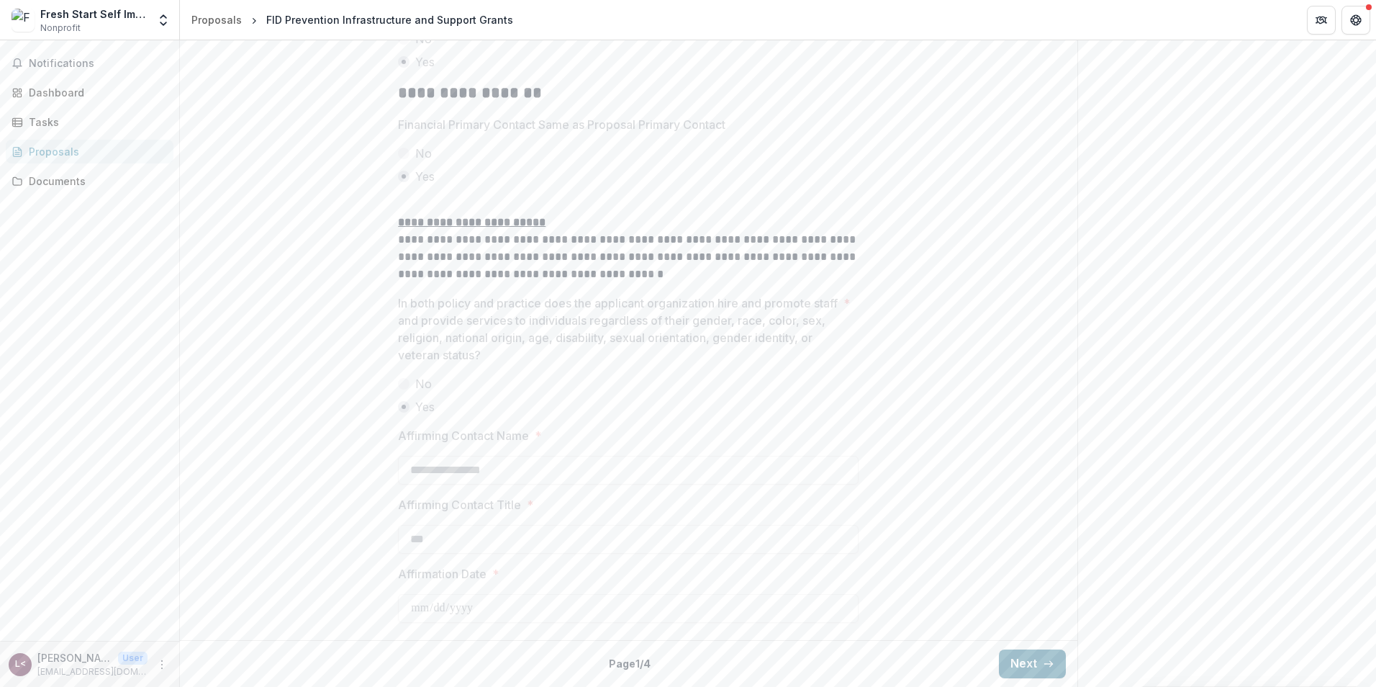 This screenshot has height=687, width=1376. What do you see at coordinates (89, 122) in the screenshot?
I see `a: Tasks` at bounding box center [89, 122].